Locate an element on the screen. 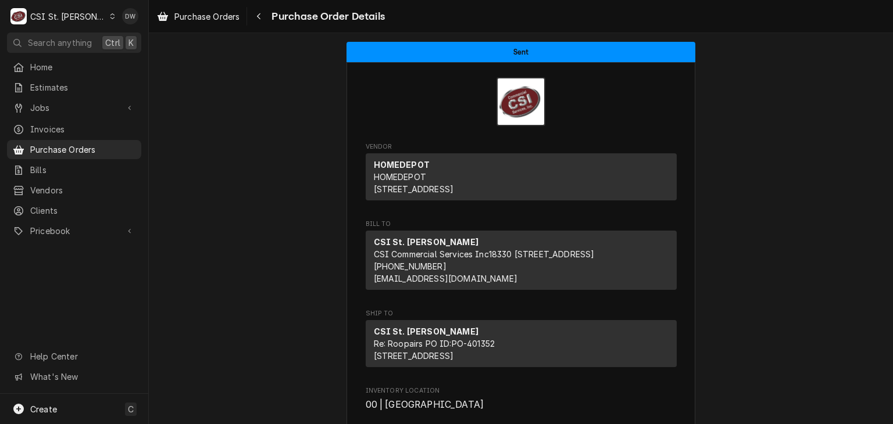 The height and width of the screenshot is (424, 893). span: Vendor is located at coordinates (521, 147).